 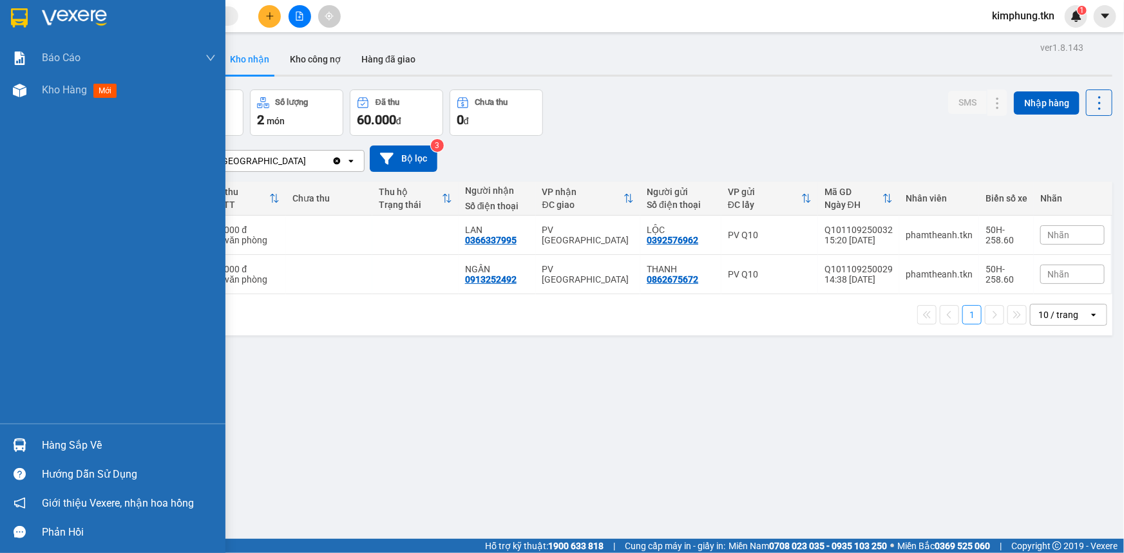 What do you see at coordinates (497, 269) in the screenshot?
I see `div: NGÂN` at bounding box center [497, 269].